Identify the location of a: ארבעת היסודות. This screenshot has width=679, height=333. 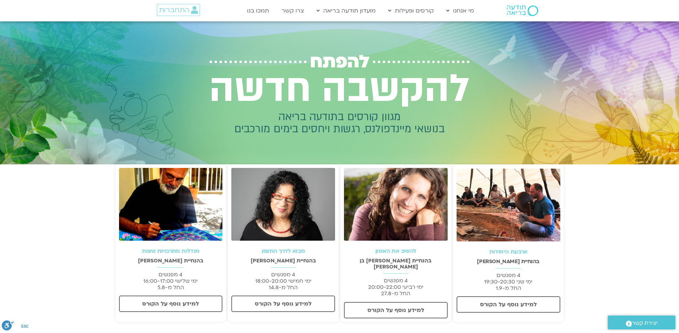
(508, 252).